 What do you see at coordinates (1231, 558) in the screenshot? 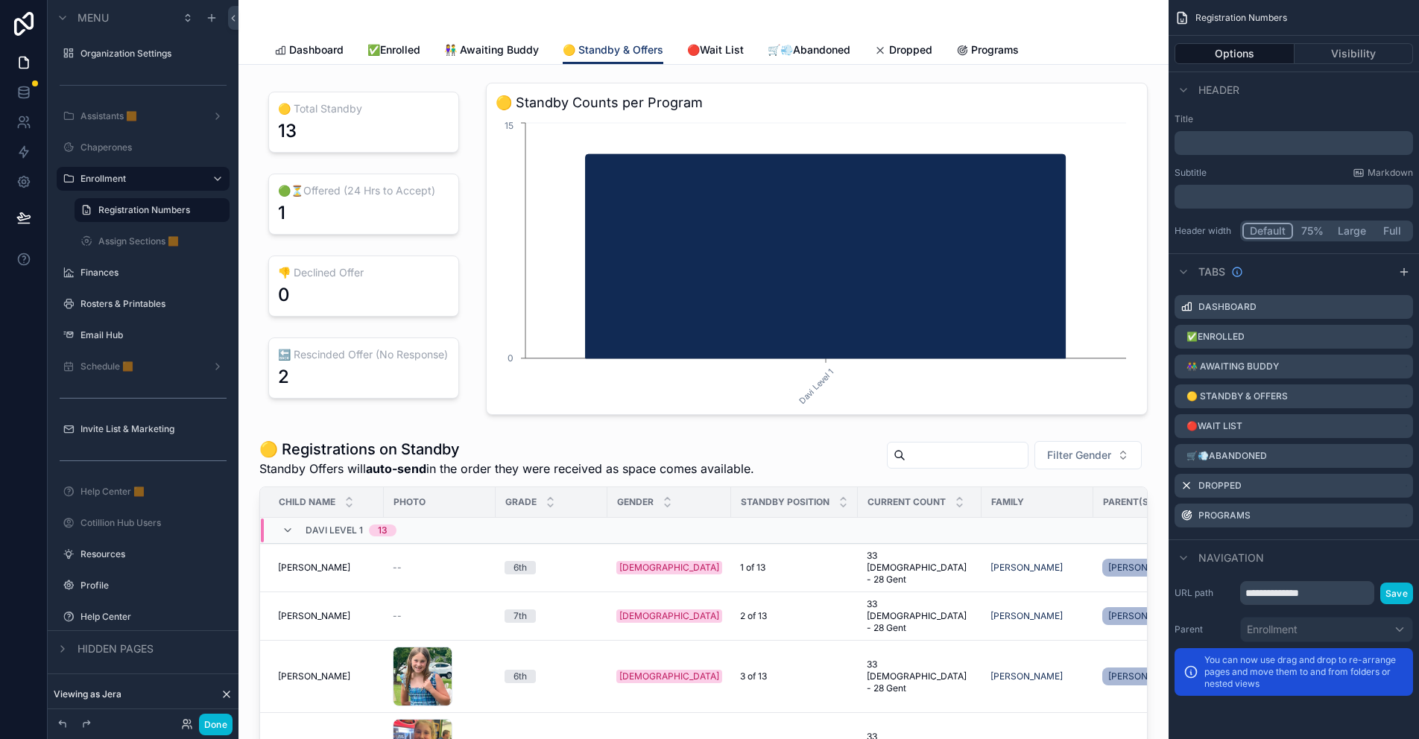
I see `span: Navigation` at bounding box center [1231, 558].